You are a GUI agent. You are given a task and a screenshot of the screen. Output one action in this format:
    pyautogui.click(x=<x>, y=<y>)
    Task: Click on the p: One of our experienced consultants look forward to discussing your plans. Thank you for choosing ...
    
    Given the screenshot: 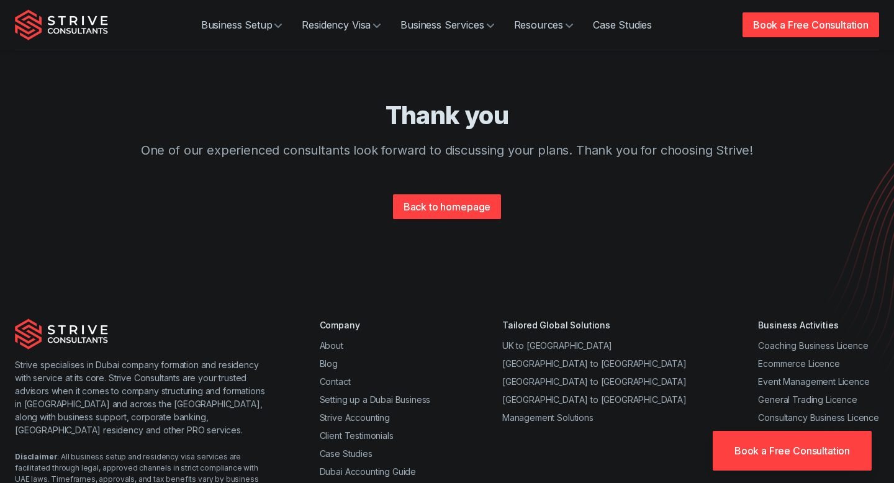 What is the action you would take?
    pyautogui.click(x=447, y=150)
    